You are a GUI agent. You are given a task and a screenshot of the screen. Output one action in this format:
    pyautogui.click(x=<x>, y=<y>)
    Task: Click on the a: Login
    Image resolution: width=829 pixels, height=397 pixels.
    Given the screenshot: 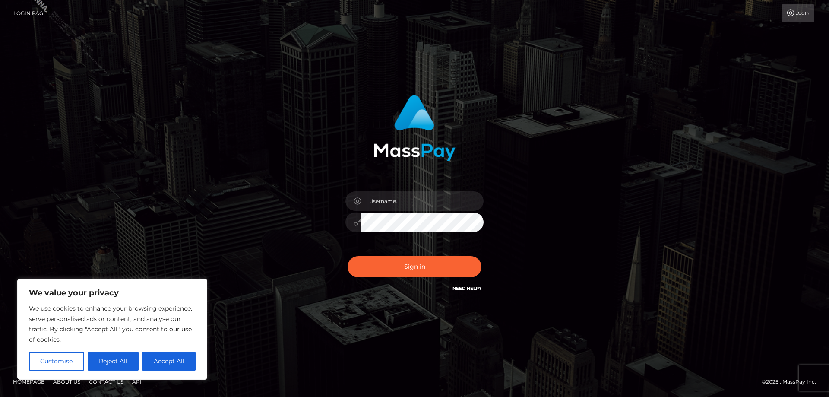 What is the action you would take?
    pyautogui.click(x=798, y=13)
    